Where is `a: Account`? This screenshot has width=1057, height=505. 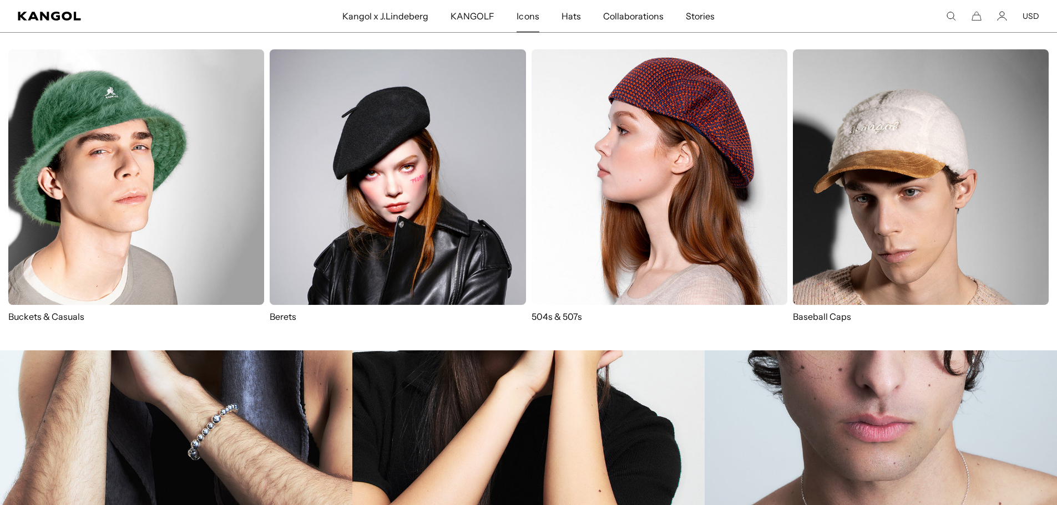 a: Account is located at coordinates (1002, 16).